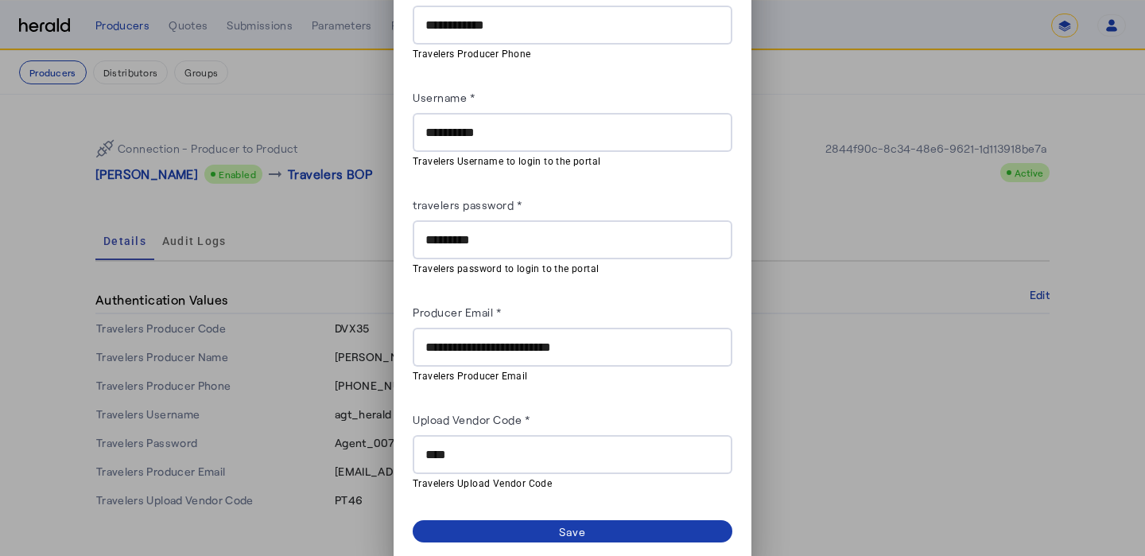 This screenshot has height=556, width=1145. Describe the element at coordinates (444, 97) in the screenshot. I see `label: Username *` at that location.